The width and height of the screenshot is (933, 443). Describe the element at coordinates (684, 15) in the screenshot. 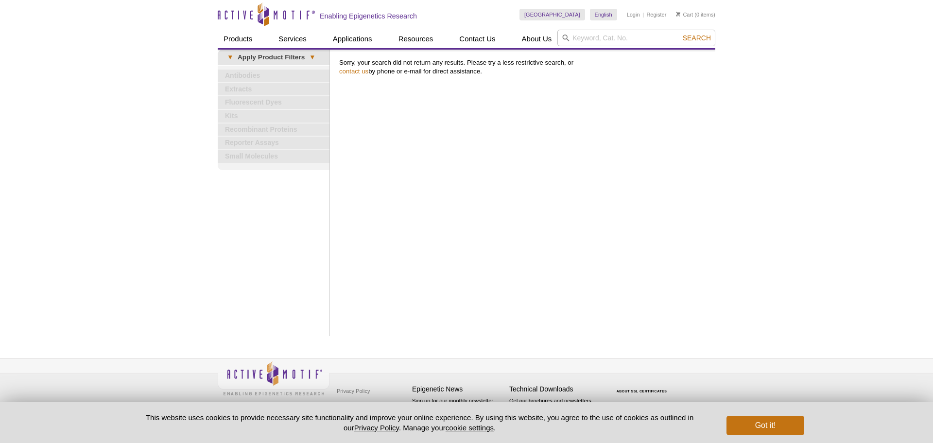

I see `a: Cart` at that location.